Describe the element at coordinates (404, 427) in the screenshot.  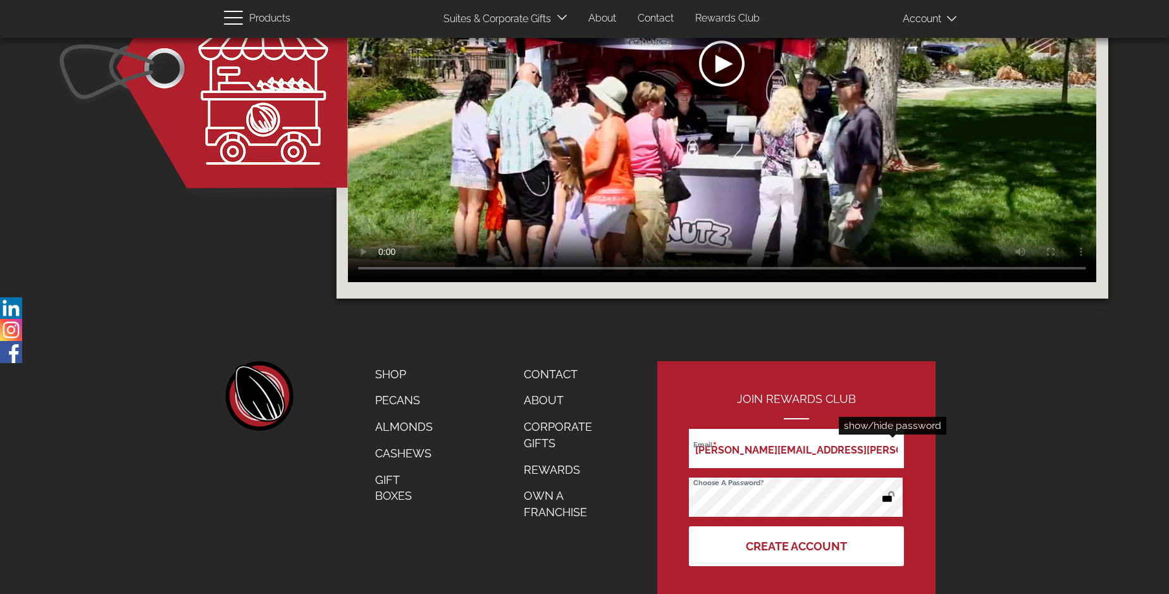
I see `a: Almonds` at that location.